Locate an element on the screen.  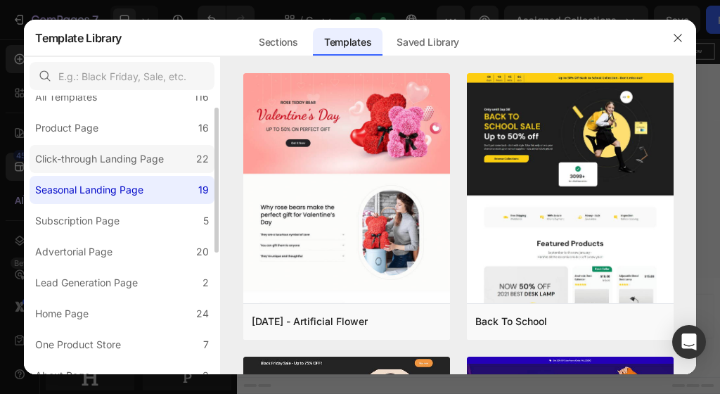
p: Hours is located at coordinates (439, 30).